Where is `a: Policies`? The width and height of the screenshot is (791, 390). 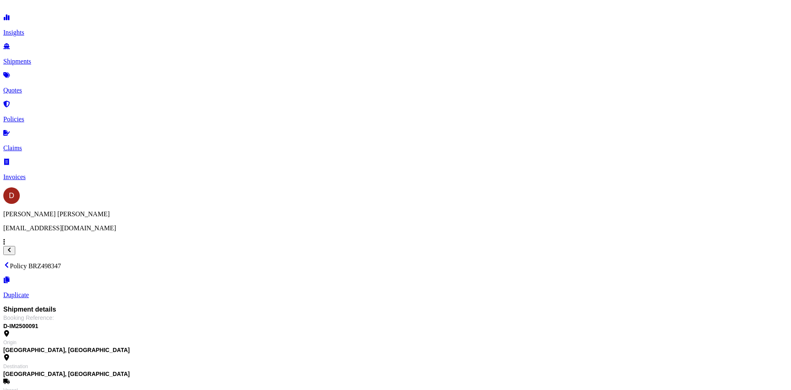 a: Policies is located at coordinates (396, 112).